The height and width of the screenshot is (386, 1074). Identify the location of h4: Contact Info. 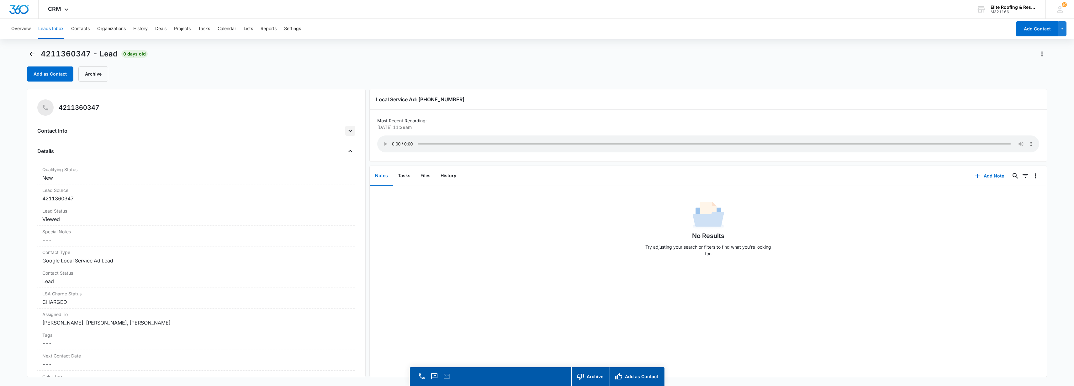
(52, 131).